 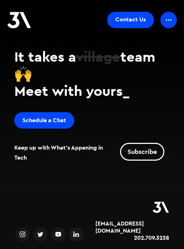 What do you see at coordinates (130, 20) in the screenshot?
I see `div: Contact Us` at bounding box center [130, 20].